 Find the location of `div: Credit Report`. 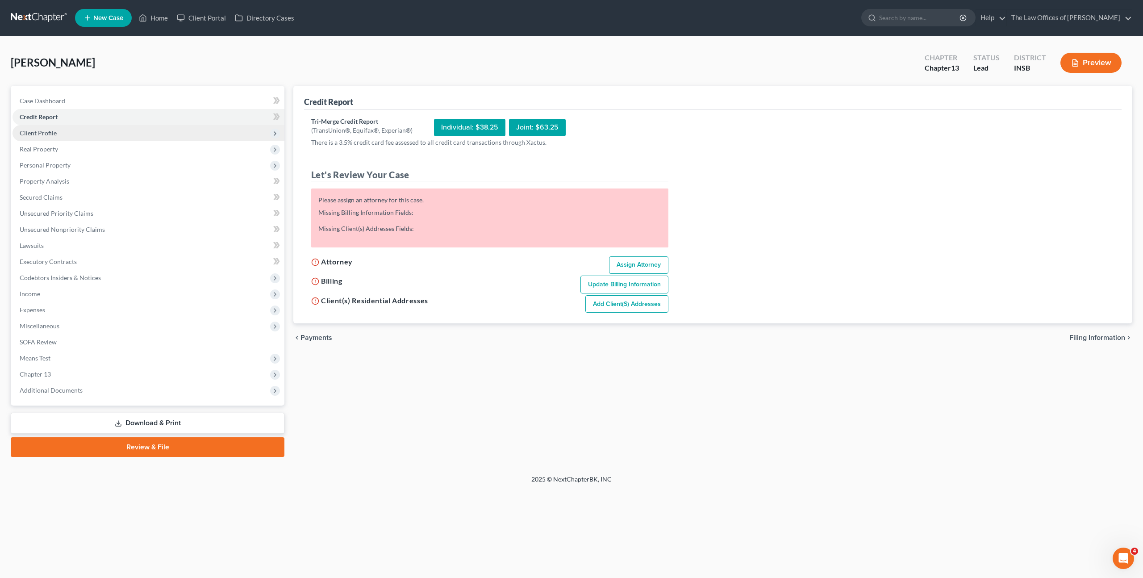

div: Credit Report is located at coordinates (329, 102).